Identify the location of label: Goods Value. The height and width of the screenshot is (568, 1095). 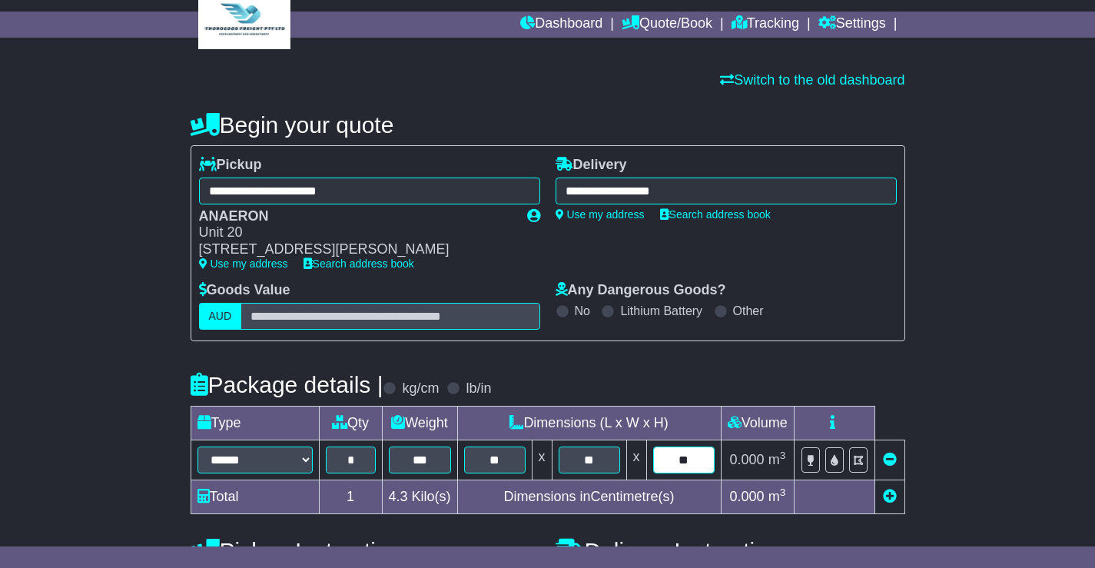
(244, 290).